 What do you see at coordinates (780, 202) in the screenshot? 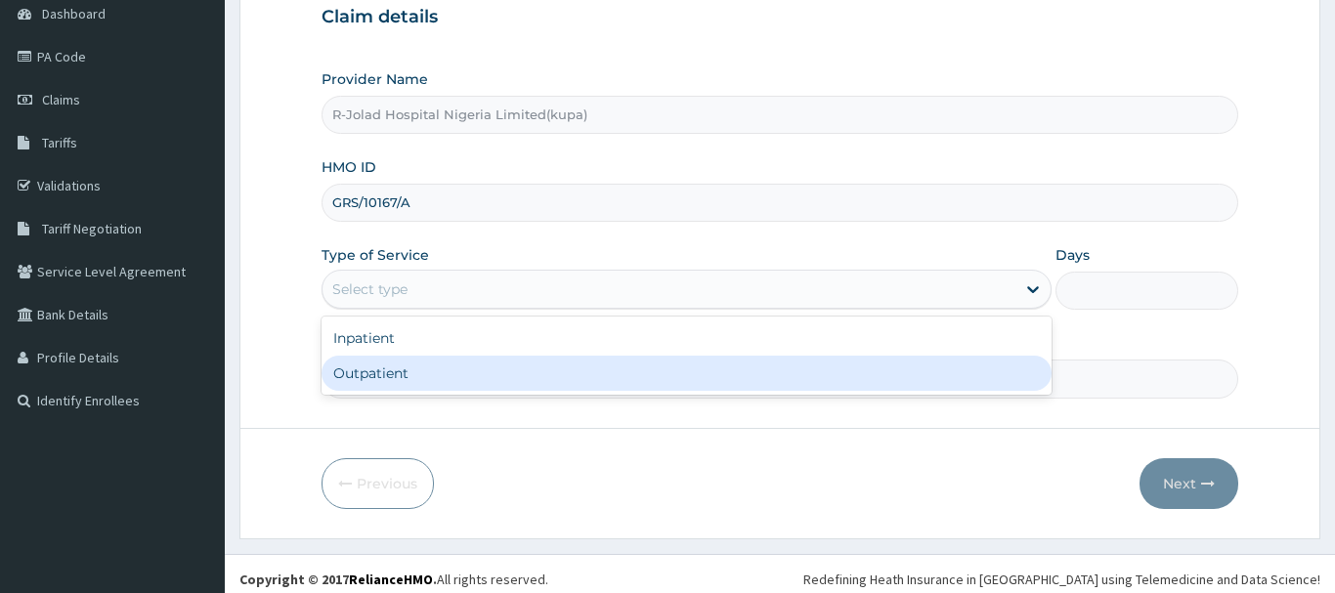
I see `input: Enter HMO ID` at bounding box center [780, 202].